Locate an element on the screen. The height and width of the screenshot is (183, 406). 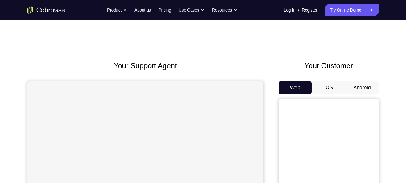
a: Go to the home page is located at coordinates (46, 10).